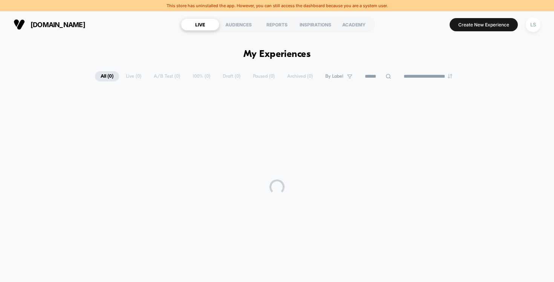 This screenshot has width=554, height=282. Describe the element at coordinates (200, 25) in the screenshot. I see `div: LIVE` at that location.